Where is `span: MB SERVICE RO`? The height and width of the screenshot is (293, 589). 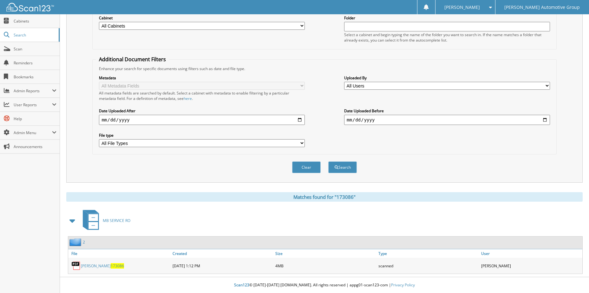
span: MB SERVICE RO is located at coordinates (116, 220).